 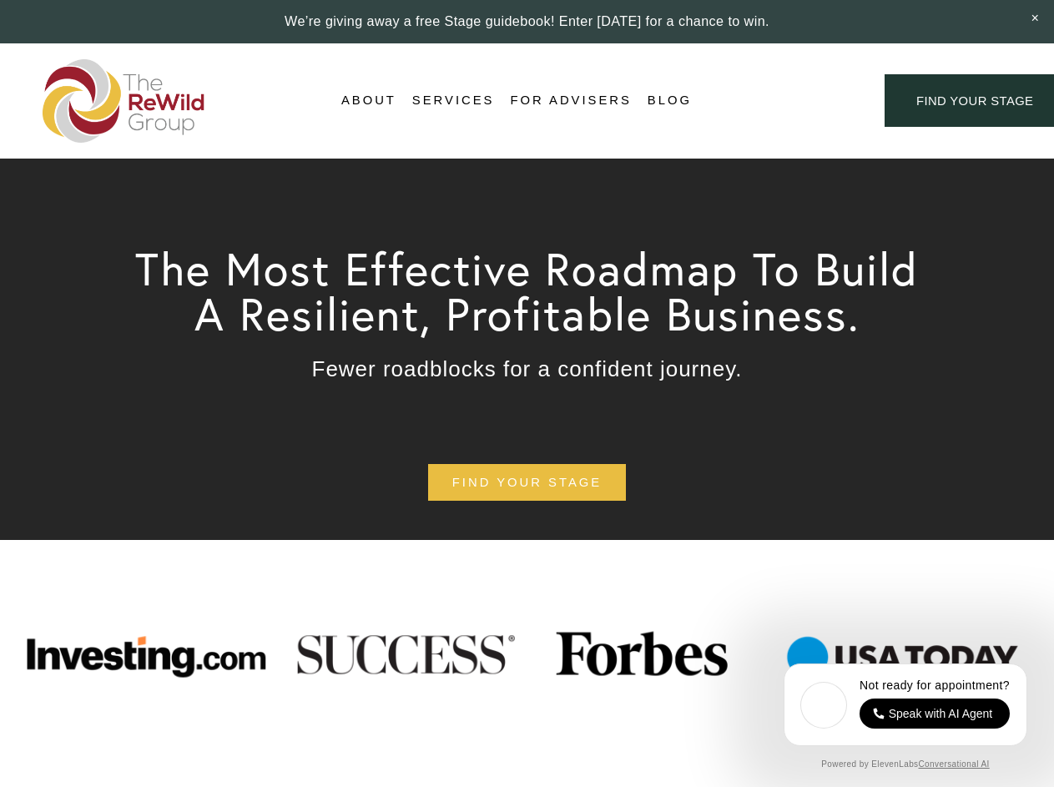 I want to click on img: The ReWild Group, so click(x=124, y=101).